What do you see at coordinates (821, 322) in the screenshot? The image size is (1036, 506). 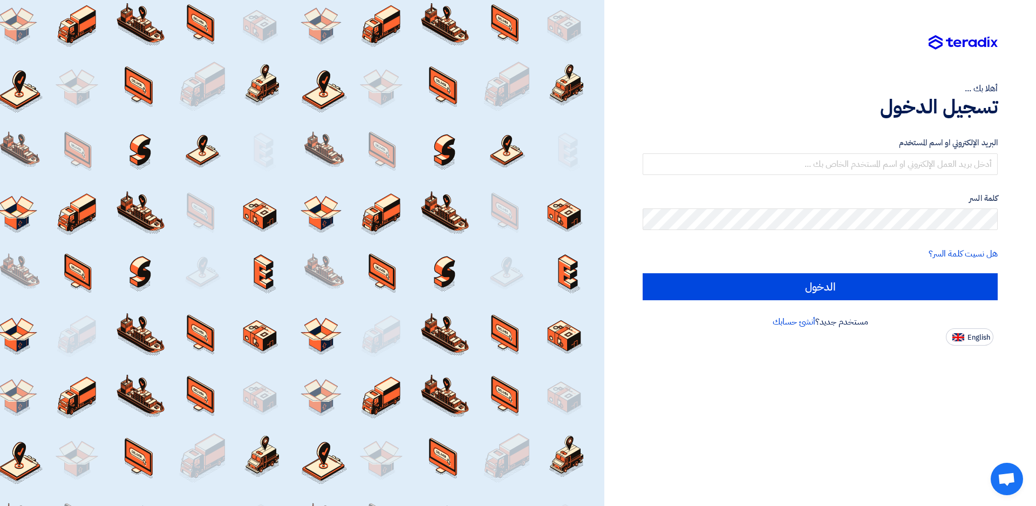 I see `div: مستخدم جديد؟` at bounding box center [821, 322].